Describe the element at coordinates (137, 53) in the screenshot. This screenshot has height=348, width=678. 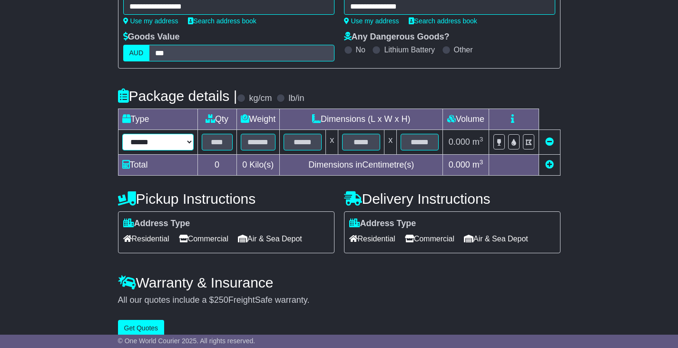
I see `label: AUD` at that location.